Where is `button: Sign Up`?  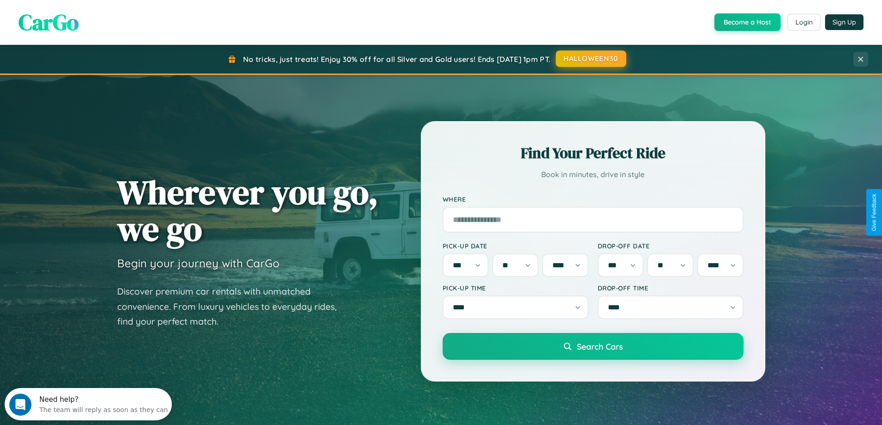
button: Sign Up is located at coordinates (844, 22).